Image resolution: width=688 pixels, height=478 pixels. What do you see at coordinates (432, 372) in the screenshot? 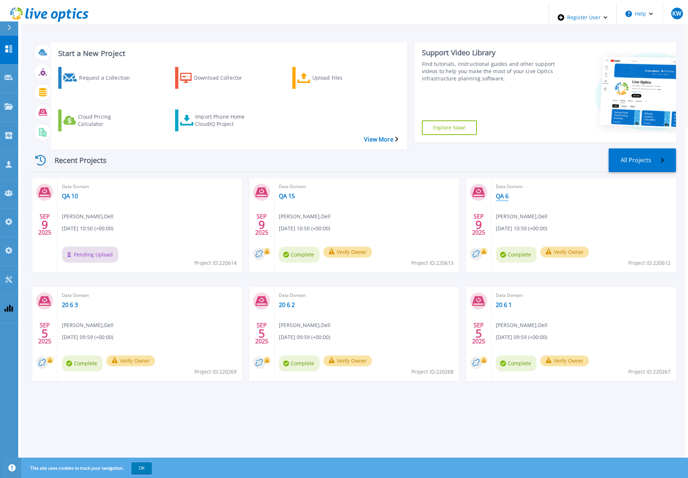
I see `span: Project ID: 220268` at bounding box center [432, 372].